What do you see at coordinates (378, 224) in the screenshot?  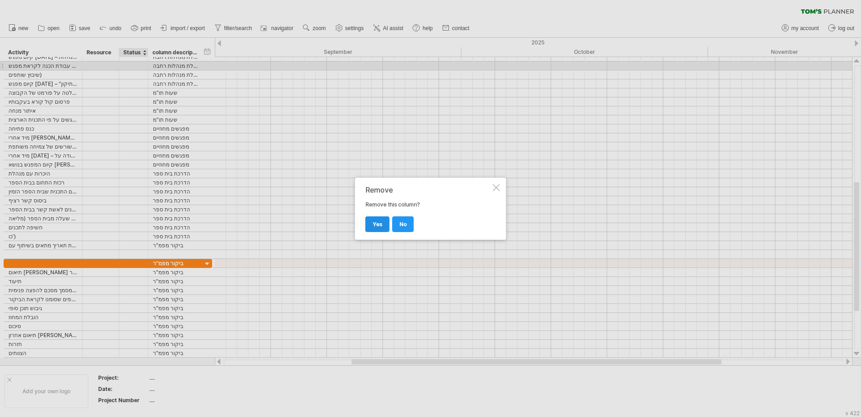 I see `a: yes` at bounding box center [378, 224].